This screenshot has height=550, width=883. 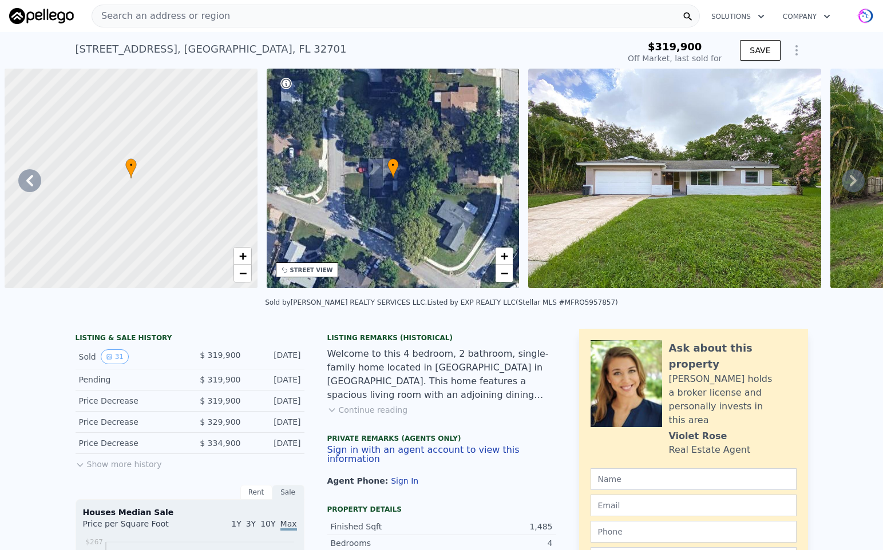 What do you see at coordinates (367, 410) in the screenshot?
I see `button: Continue reading` at bounding box center [367, 410].